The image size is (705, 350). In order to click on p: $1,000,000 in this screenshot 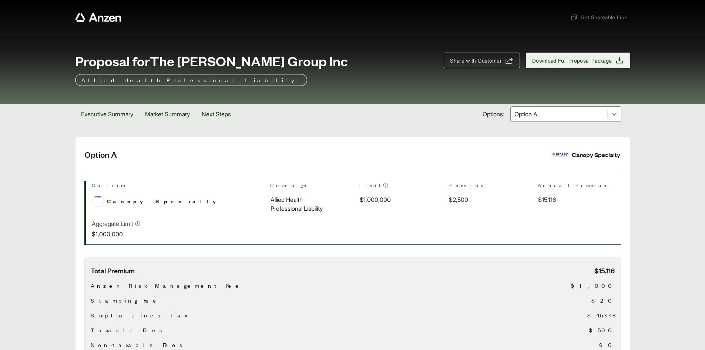, I will do `click(116, 234)`.